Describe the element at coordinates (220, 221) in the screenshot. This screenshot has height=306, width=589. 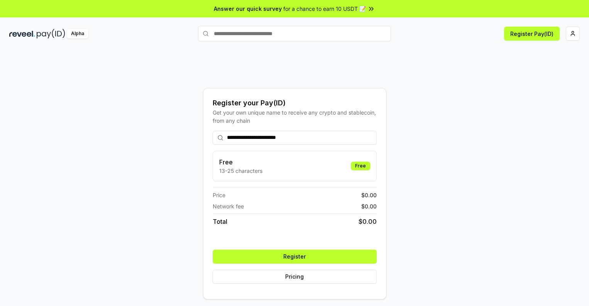
I see `span: Total` at that location.